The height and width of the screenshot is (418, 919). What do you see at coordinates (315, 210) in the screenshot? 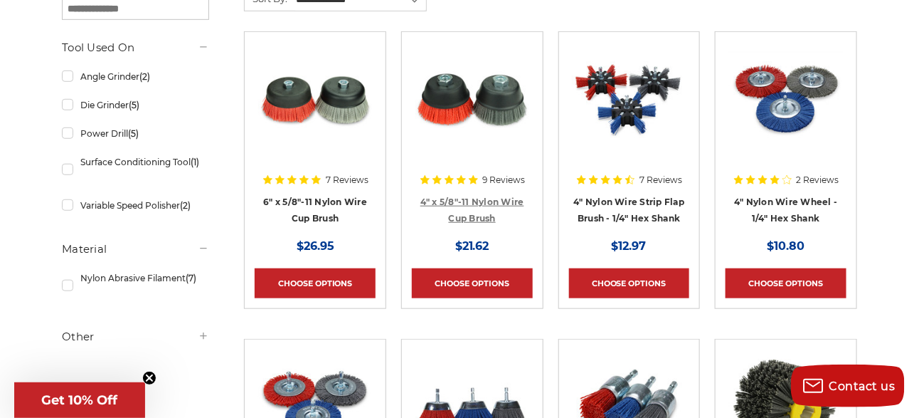
I see `a: 6" x 5/8"-11 Nylon Wire Cup Brush` at bounding box center [315, 210].